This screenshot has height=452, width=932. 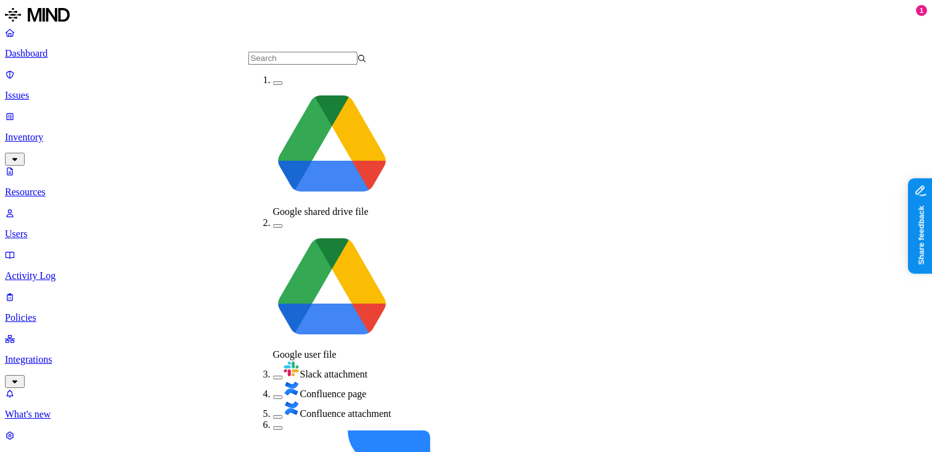 I want to click on a: Issues, so click(x=466, y=85).